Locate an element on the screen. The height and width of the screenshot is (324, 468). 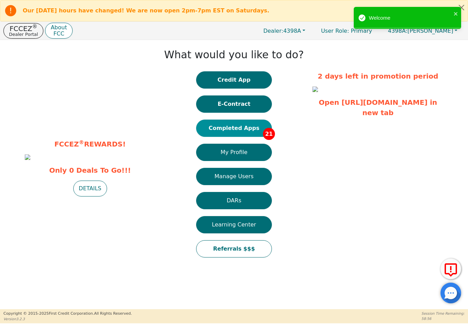
span: 21 is located at coordinates (269, 134).